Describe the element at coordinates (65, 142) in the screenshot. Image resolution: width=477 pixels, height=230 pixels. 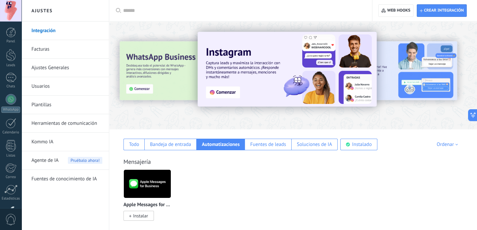
I see `li: Kommo IA` at that location.